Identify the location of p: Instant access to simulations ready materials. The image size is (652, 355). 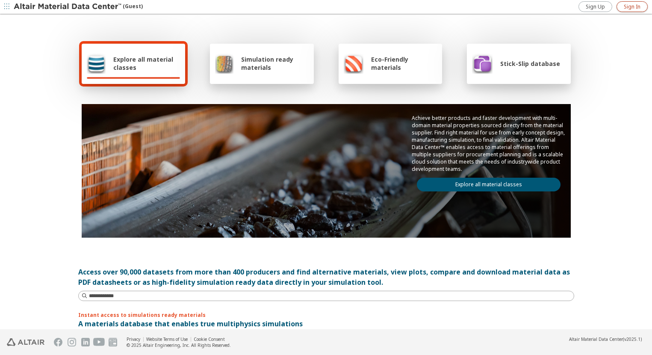
(326, 314).